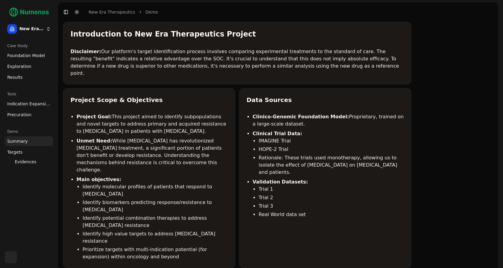  I want to click on a: Evidences, so click(29, 162).